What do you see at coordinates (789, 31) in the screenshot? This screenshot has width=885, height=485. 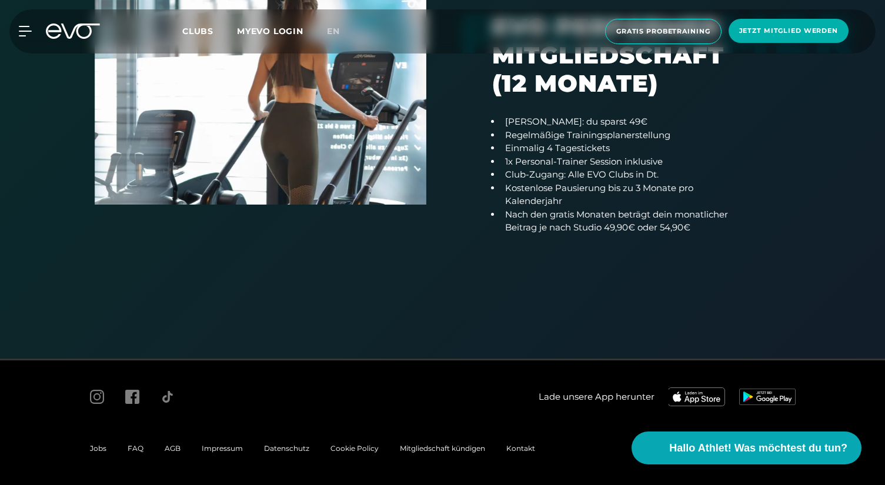 I see `a: Jetzt Mitglied werden` at bounding box center [789, 31].